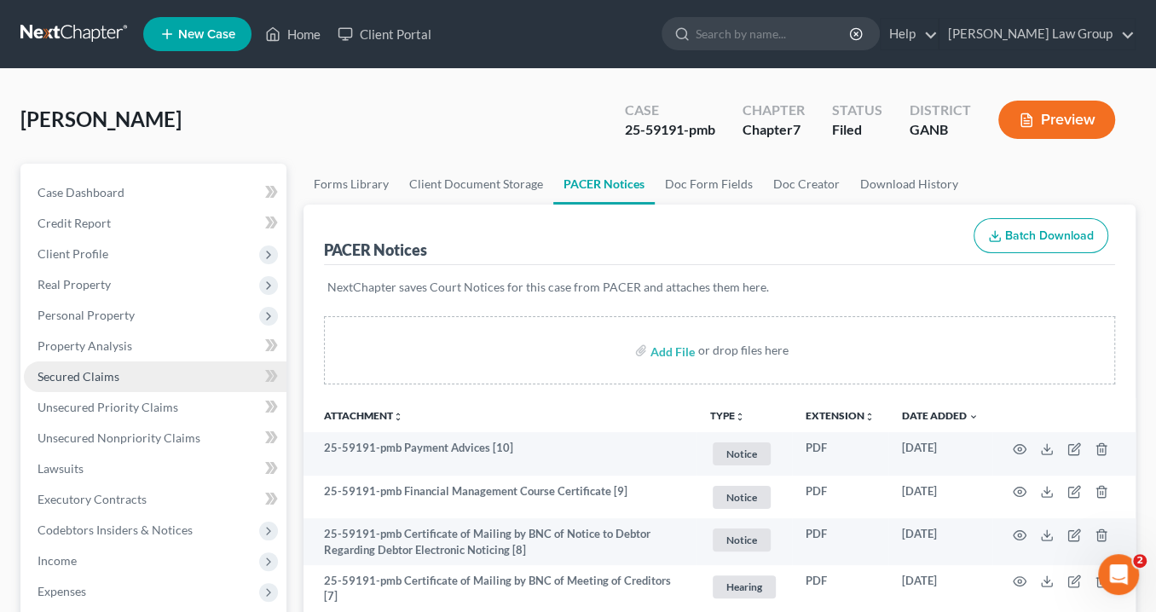 The height and width of the screenshot is (612, 1156). Describe the element at coordinates (155, 223) in the screenshot. I see `a: Credit Report` at that location.